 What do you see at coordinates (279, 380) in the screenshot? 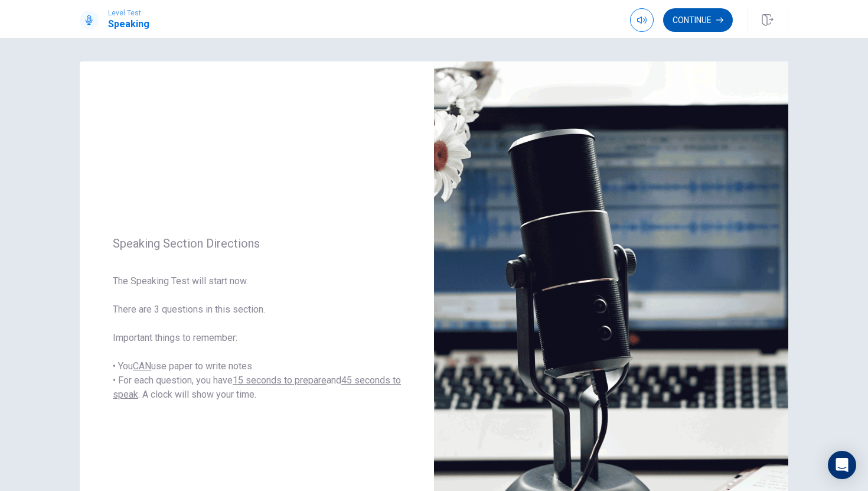
I see `u: 15 seconds to prepare` at bounding box center [279, 380].